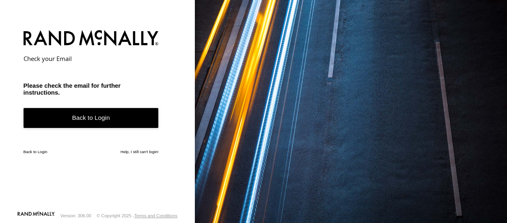 This screenshot has width=507, height=223. Describe the element at coordinates (140, 151) in the screenshot. I see `a: Help, I still can't login!` at that location.